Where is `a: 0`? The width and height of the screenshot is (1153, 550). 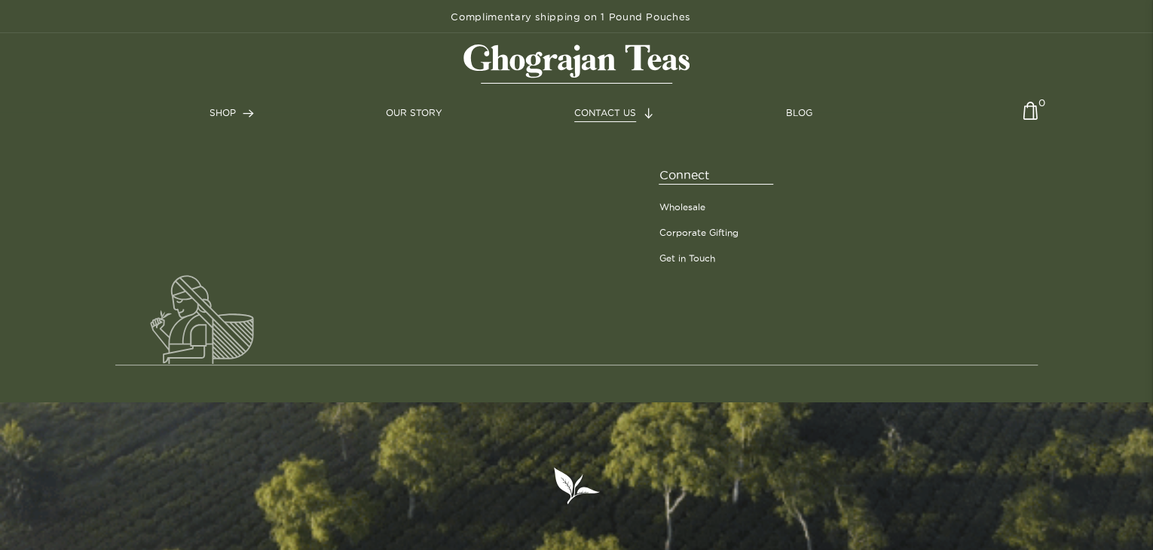 a: 0 is located at coordinates (1030, 116).